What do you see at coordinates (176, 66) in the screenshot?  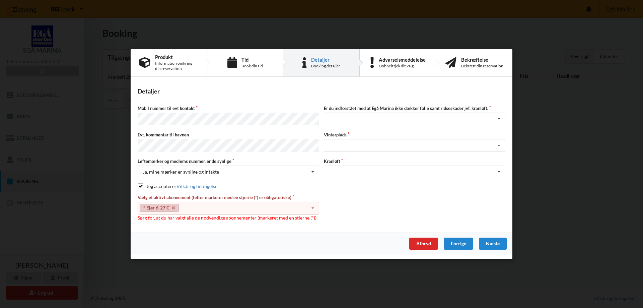 I see `div: Information omkring din reservation` at bounding box center [176, 66].